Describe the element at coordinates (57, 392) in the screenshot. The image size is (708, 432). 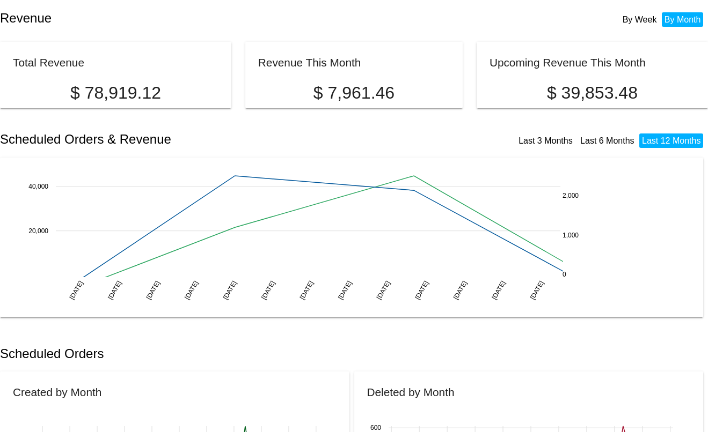
I see `h2: Created by Month` at that location.